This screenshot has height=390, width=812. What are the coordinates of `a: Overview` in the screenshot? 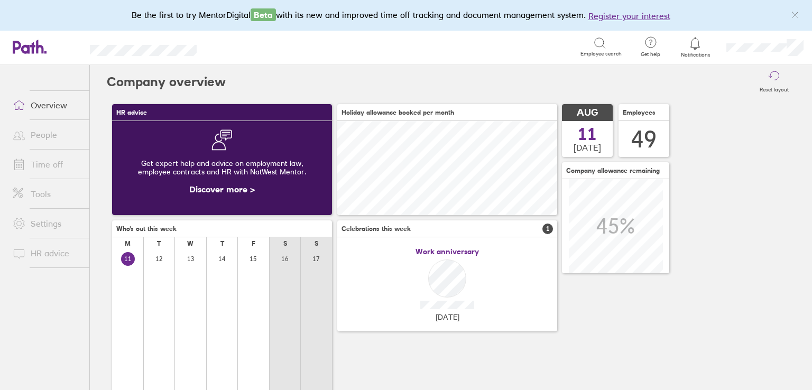 It's located at (47, 105).